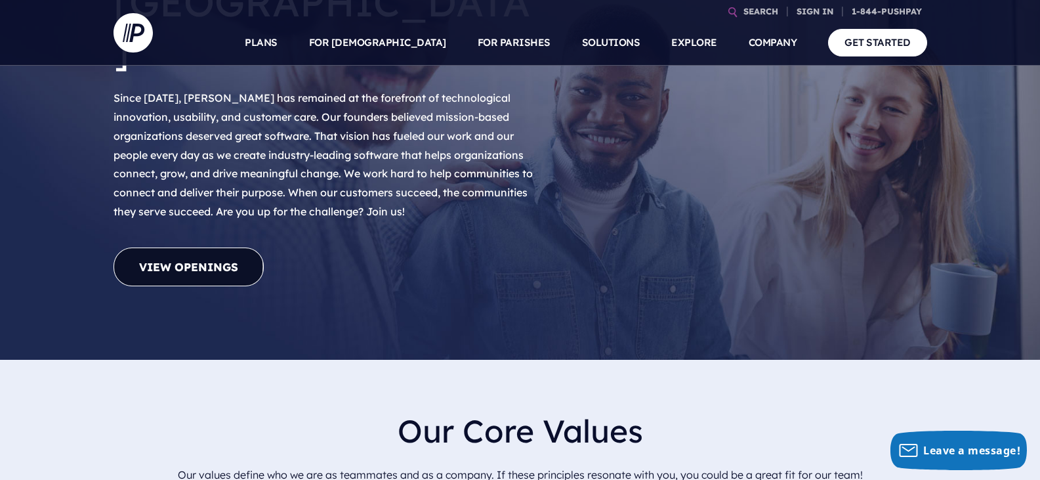 The height and width of the screenshot is (480, 1040). Describe the element at coordinates (261, 43) in the screenshot. I see `a: PLANS` at that location.